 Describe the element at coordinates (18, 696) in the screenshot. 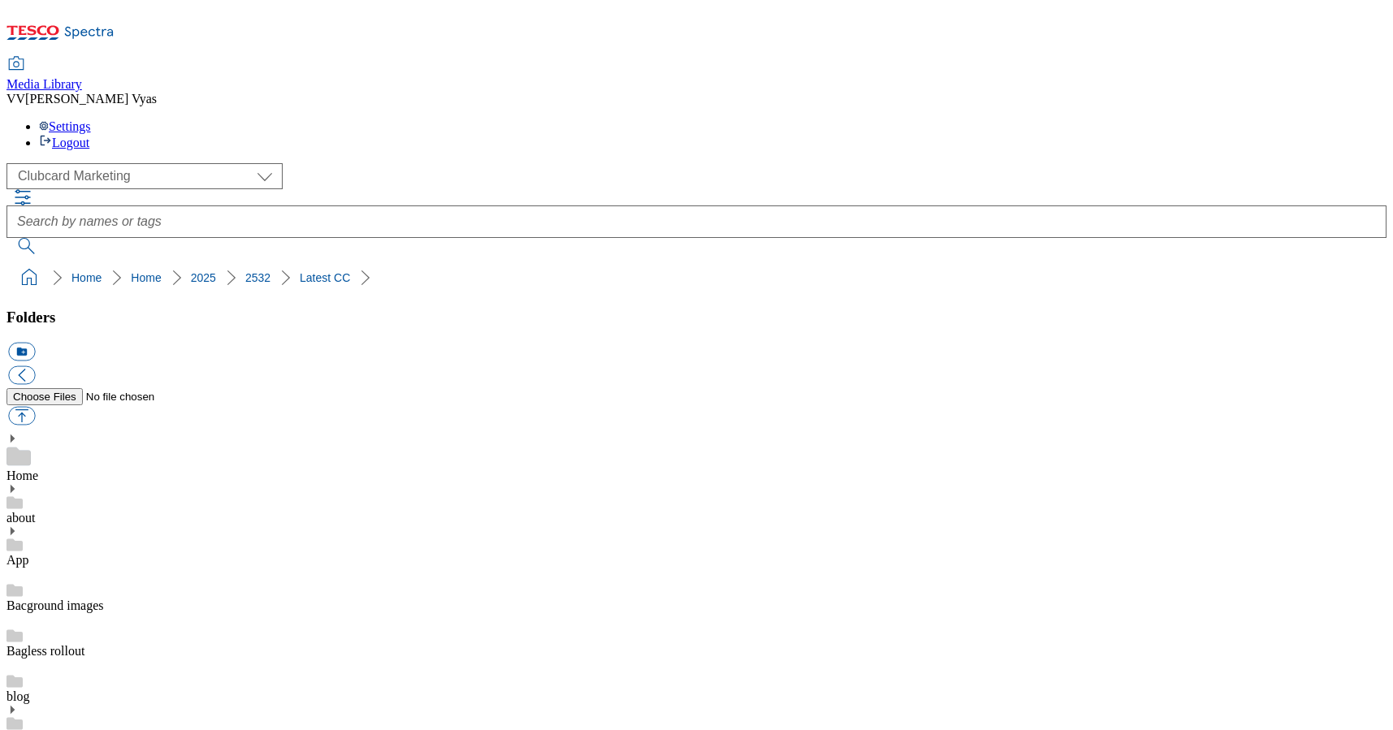

I see `a: blog` at that location.